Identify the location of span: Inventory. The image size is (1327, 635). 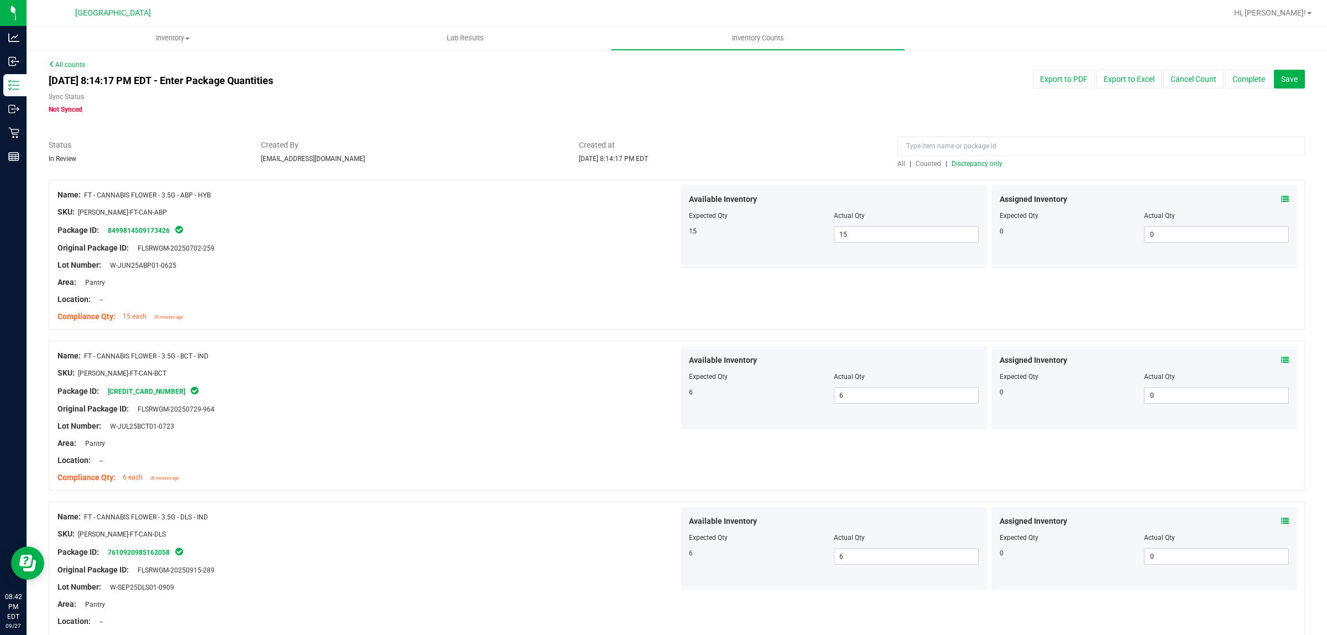
(173, 38).